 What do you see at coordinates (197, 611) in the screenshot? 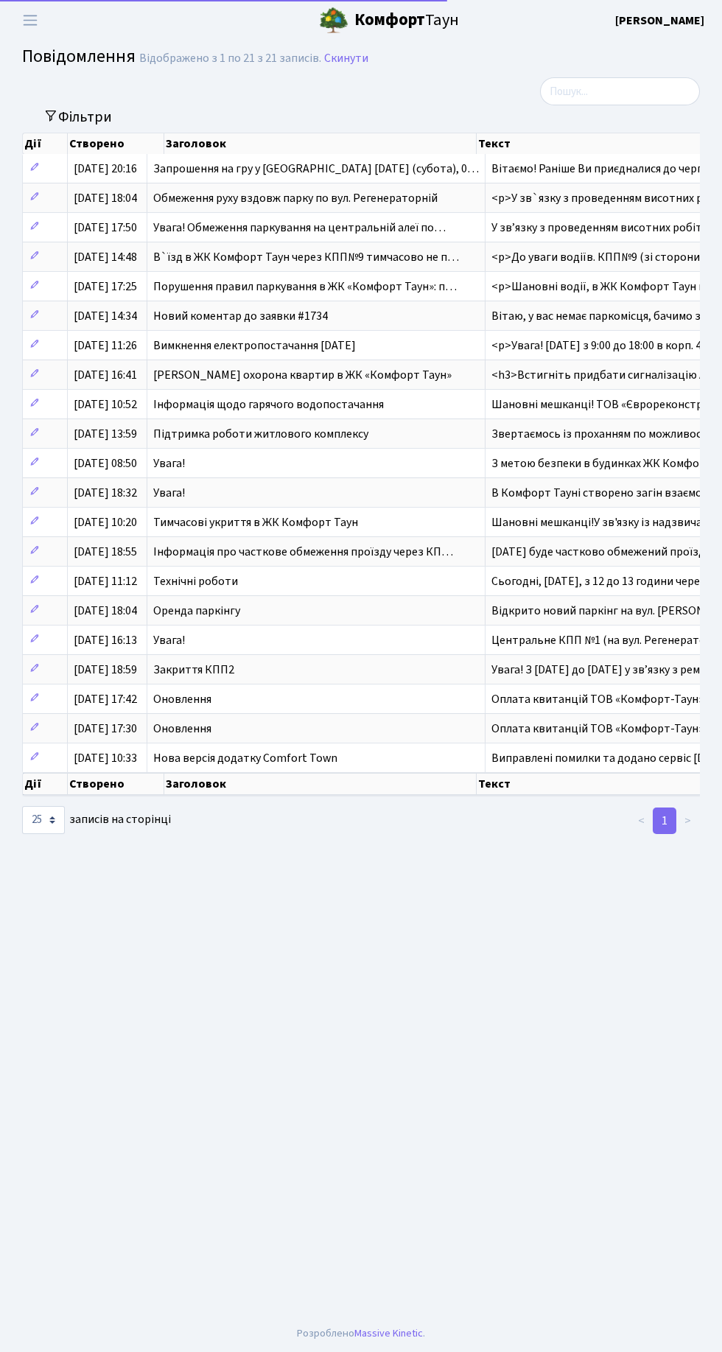
I see `span: Оренда паркінгу` at bounding box center [197, 611].